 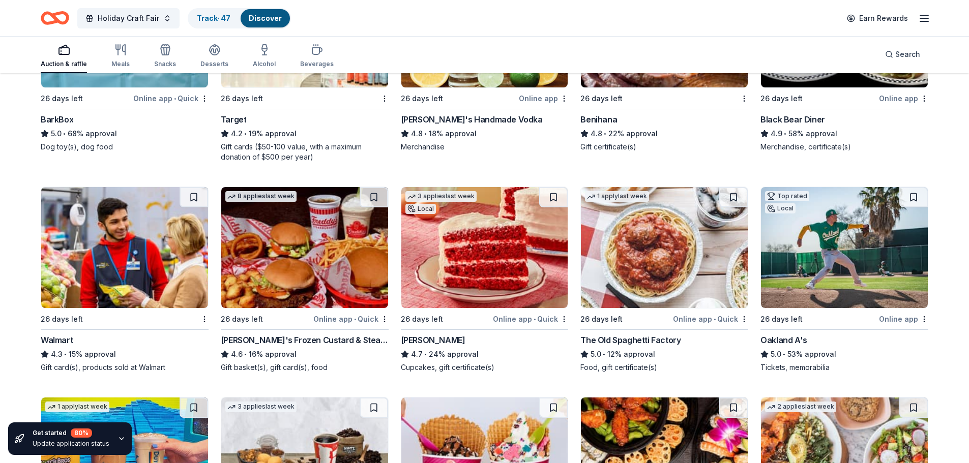 What do you see at coordinates (485, 147) in the screenshot?
I see `div: Merchandise` at bounding box center [485, 147].